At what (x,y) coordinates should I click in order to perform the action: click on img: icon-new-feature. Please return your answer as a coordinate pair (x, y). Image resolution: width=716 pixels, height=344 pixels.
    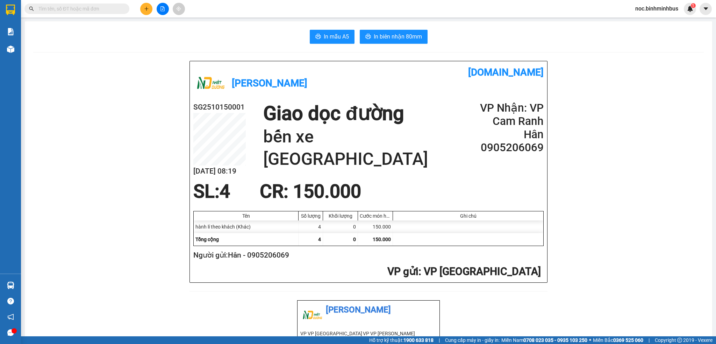
    Looking at the image, I should click on (691, 9).